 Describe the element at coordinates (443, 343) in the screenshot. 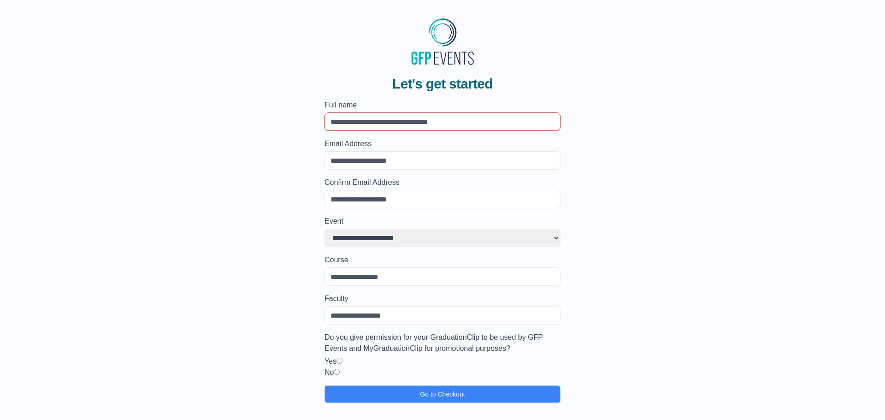

I see `label: Do you give permission for your GraduationClip to be used by GFP Events and MyGraduationClip for ...` at that location.